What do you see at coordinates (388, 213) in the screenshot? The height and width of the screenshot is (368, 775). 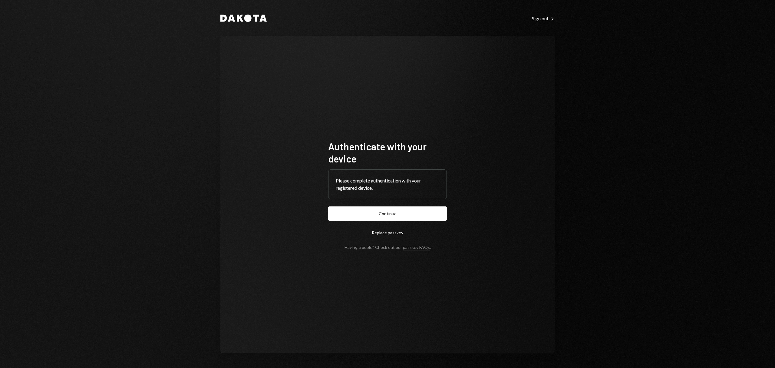 I see `button: Continue` at bounding box center [388, 213].